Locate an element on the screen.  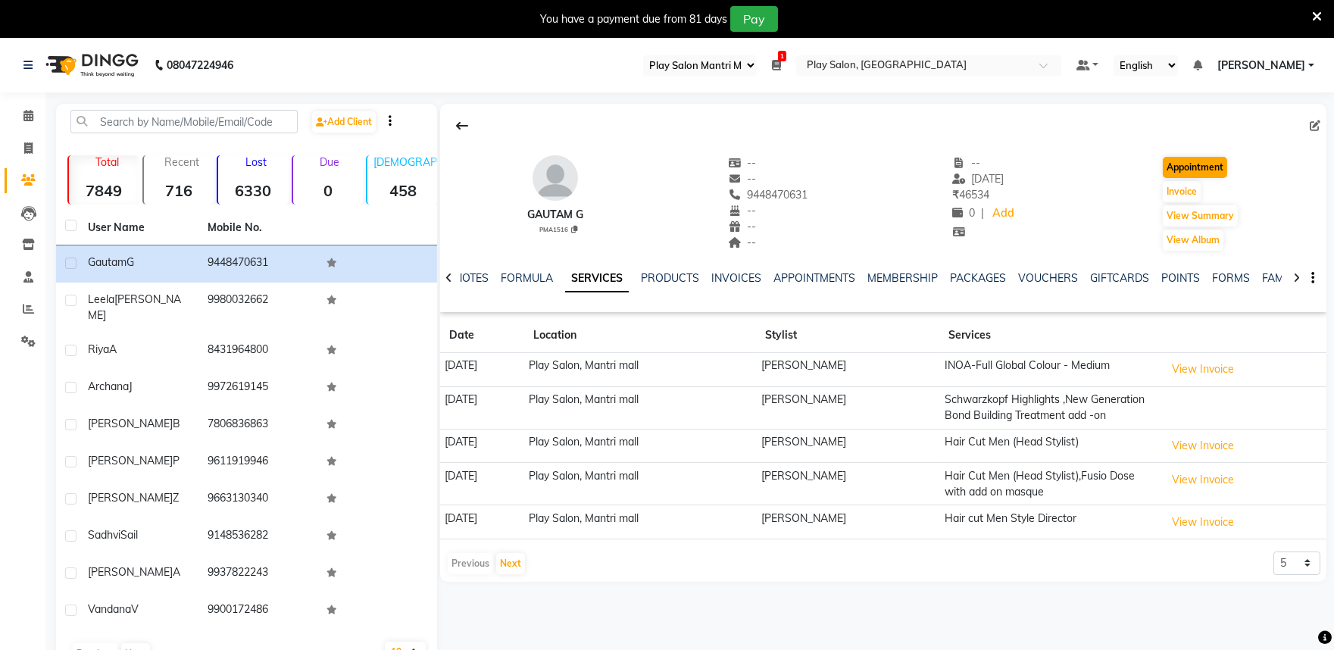
td: 9611919946 is located at coordinates (258, 462).